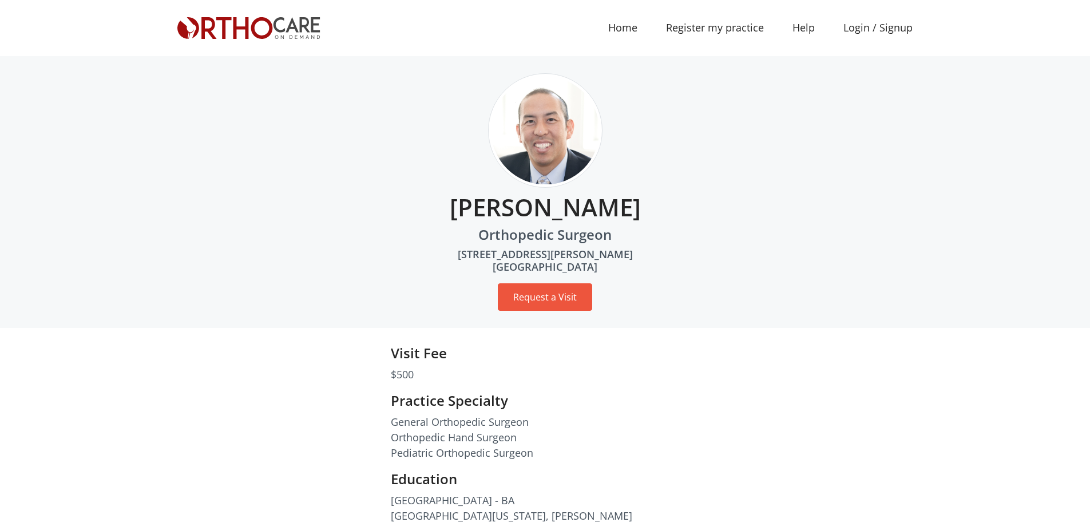 The height and width of the screenshot is (526, 1090). Describe the element at coordinates (546, 353) in the screenshot. I see `h5: Visit Fee` at that location.